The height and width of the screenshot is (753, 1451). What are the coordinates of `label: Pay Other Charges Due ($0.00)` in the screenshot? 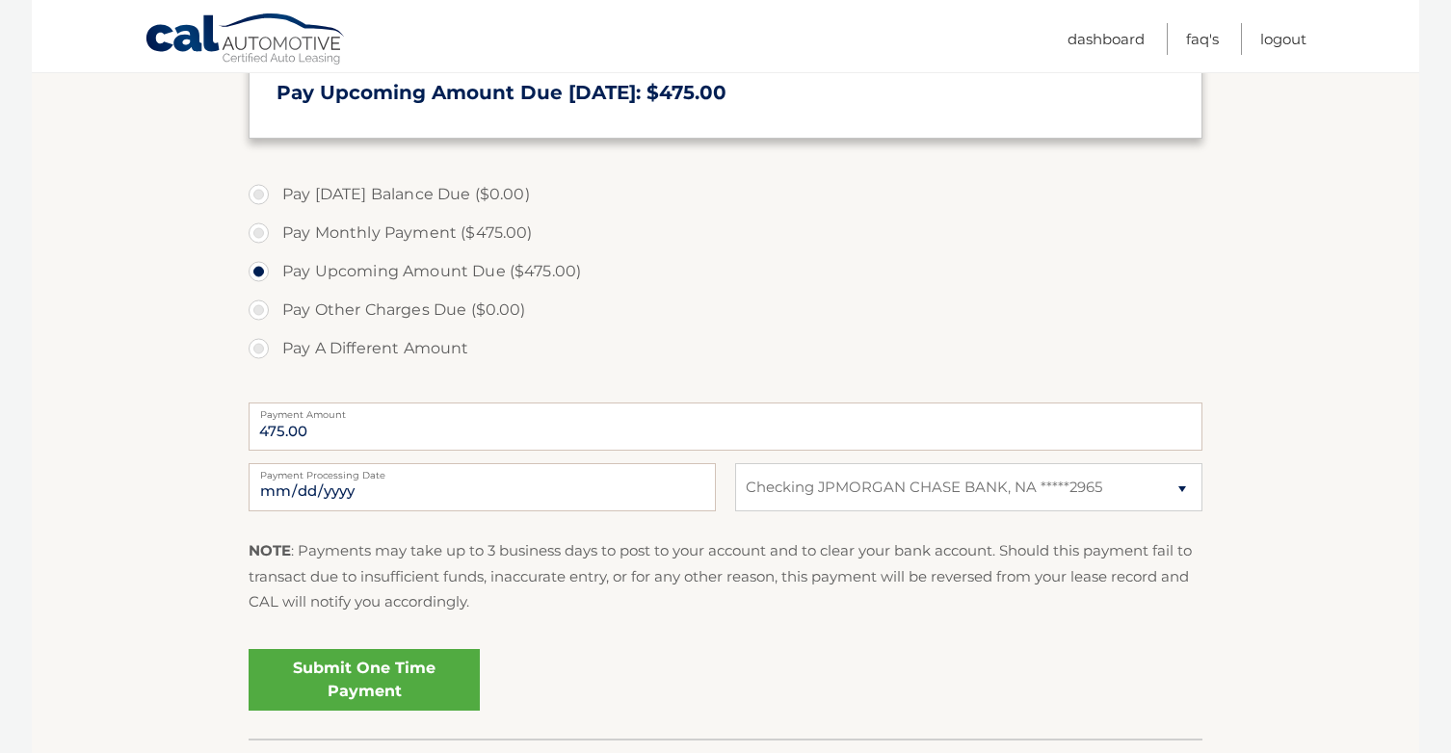 It's located at (725, 310).